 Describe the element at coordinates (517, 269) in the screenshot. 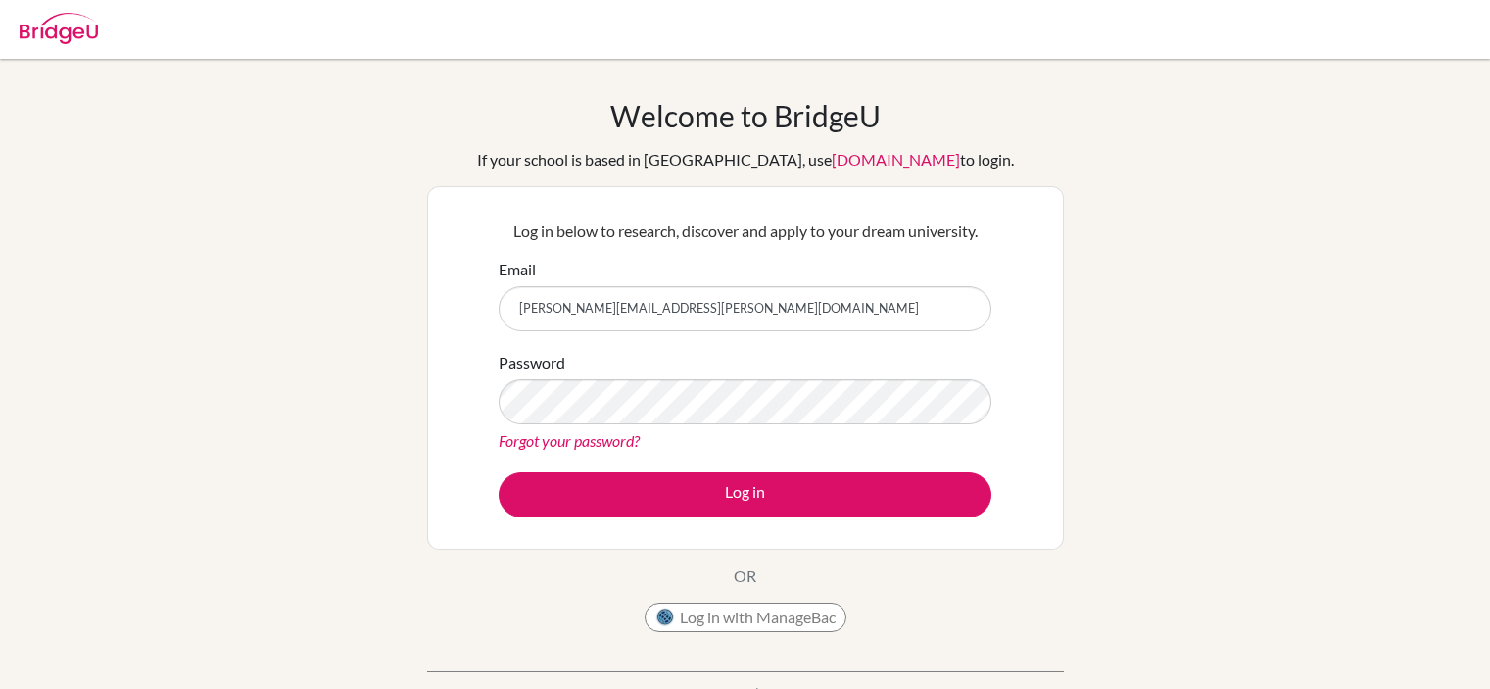

I see `label: Email` at that location.